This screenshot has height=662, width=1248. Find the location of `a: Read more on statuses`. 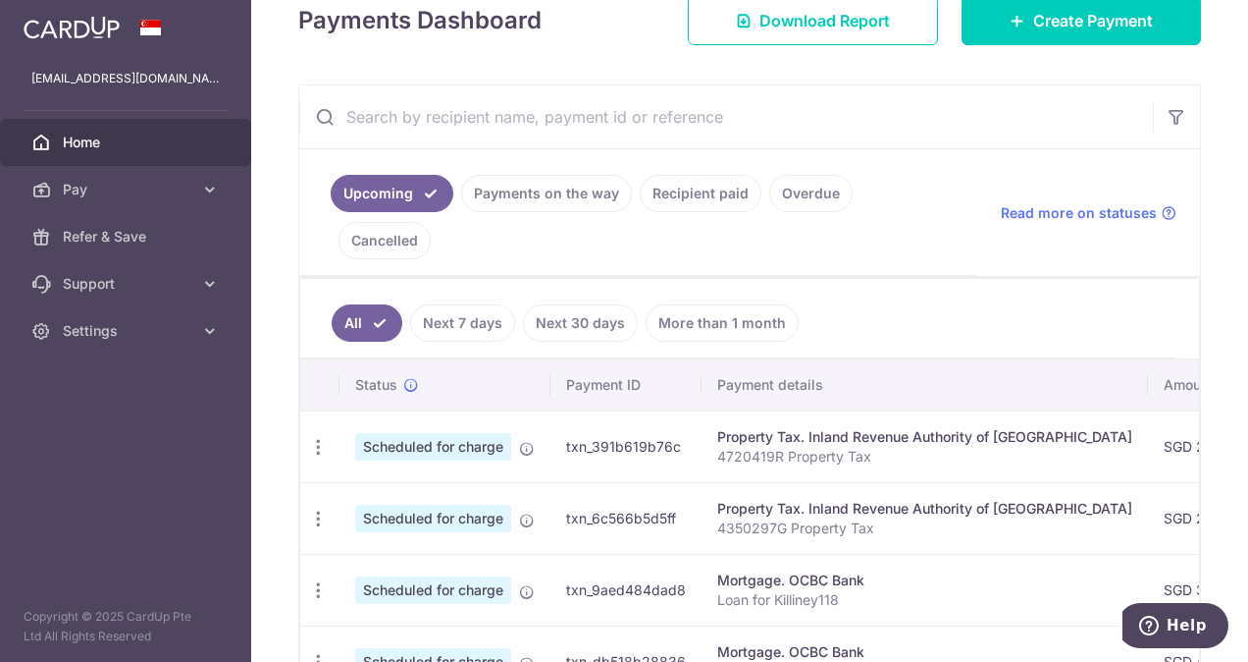

a: Read more on statuses is located at coordinates (1088, 213).